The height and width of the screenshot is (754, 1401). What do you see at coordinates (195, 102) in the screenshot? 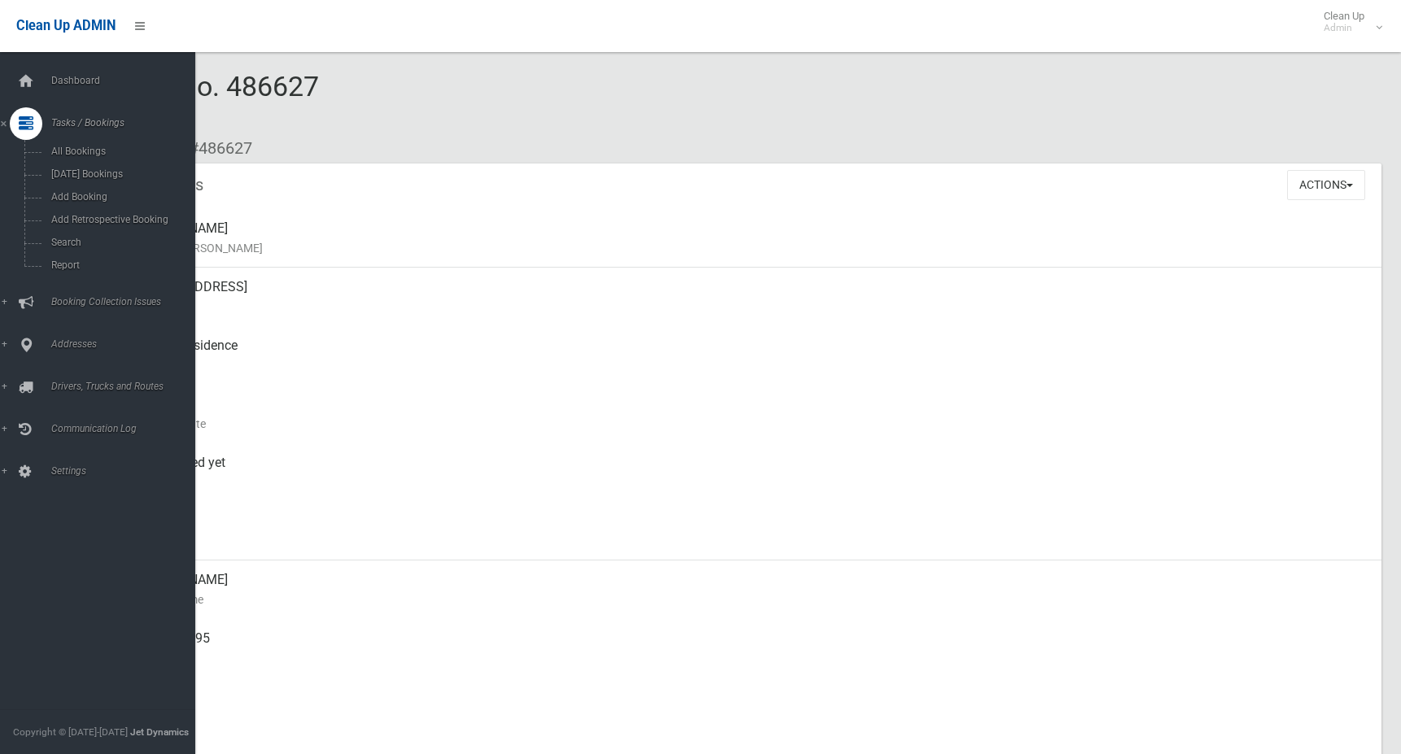
I see `span: Booking No. 486627` at bounding box center [195, 102].